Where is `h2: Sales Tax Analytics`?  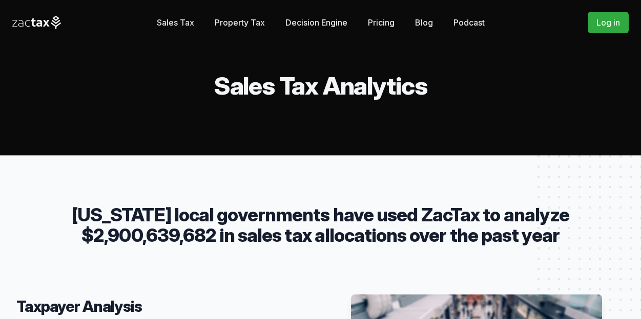 h2: Sales Tax Analytics is located at coordinates (320, 86).